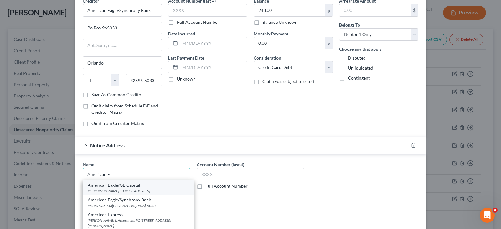  I want to click on label: Consideration, so click(268, 58).